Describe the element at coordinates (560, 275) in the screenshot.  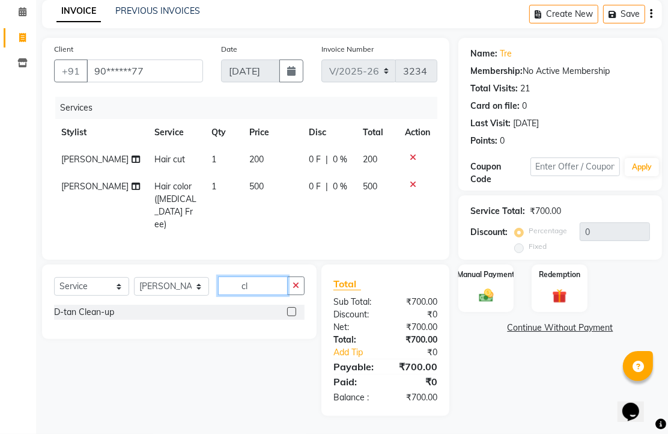
I see `label: Redemption` at that location.